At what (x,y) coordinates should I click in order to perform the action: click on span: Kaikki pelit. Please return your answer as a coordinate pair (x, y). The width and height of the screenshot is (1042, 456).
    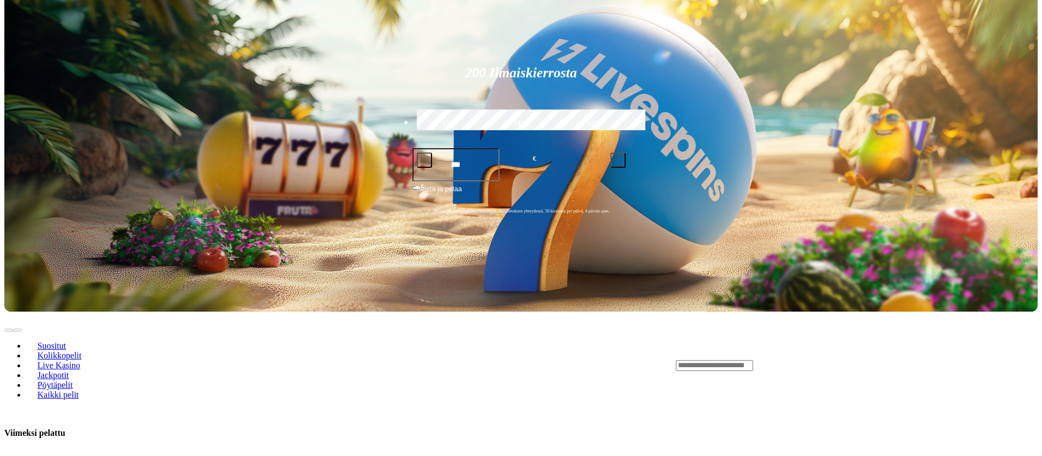
    Looking at the image, I should click on (58, 394).